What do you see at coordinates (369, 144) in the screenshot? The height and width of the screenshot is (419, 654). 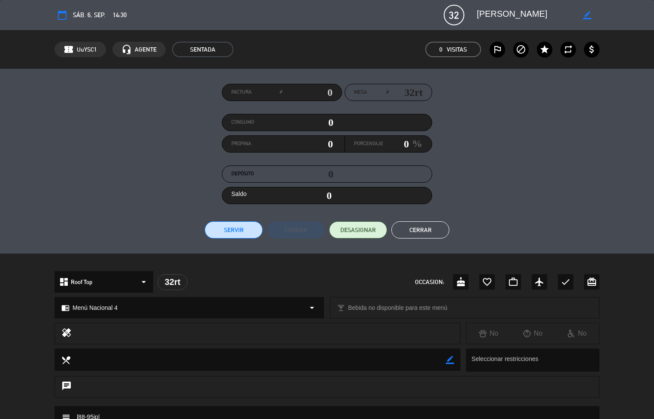 I see `label: Porcentaje` at bounding box center [369, 144].